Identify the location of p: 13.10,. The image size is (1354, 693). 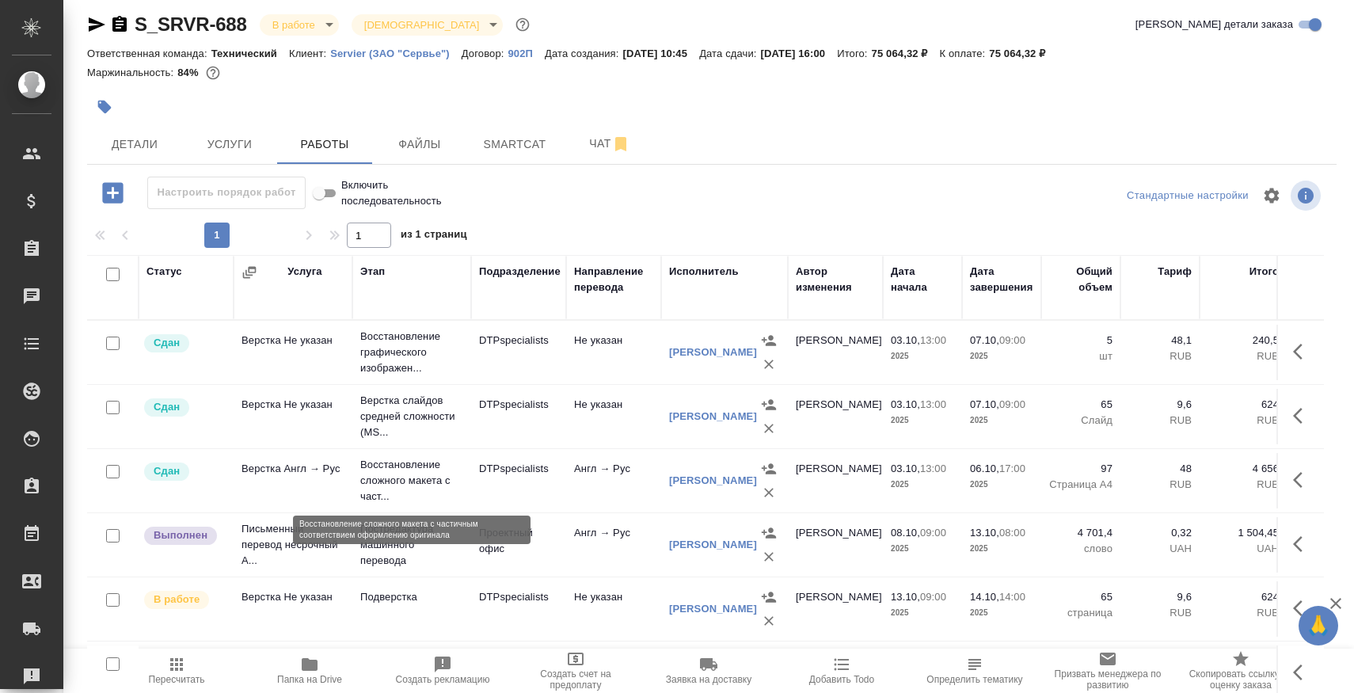
(905, 596).